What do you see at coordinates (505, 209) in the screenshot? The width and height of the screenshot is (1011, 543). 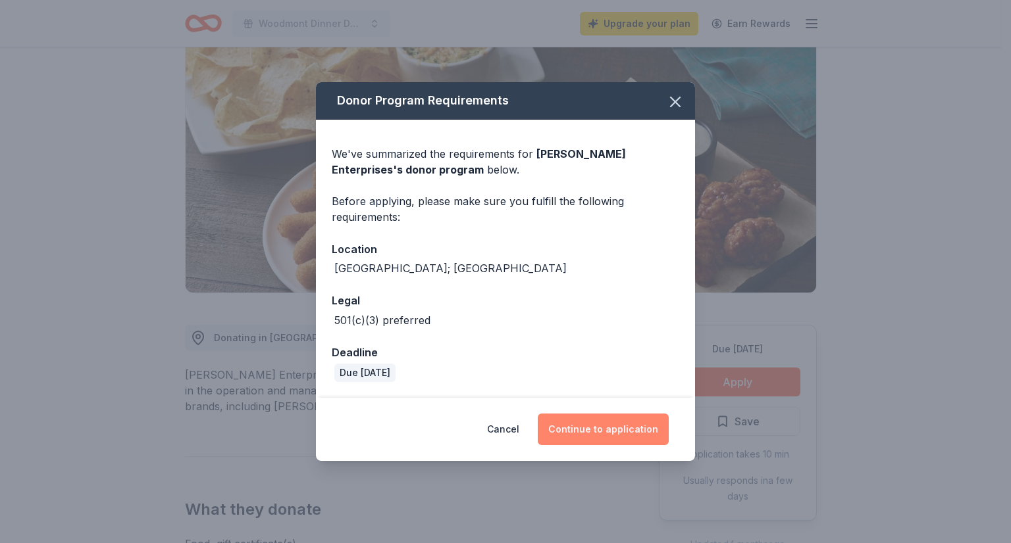 I see `div: Before applying, please make sure you fulfill the following requirements:` at bounding box center [505, 209].